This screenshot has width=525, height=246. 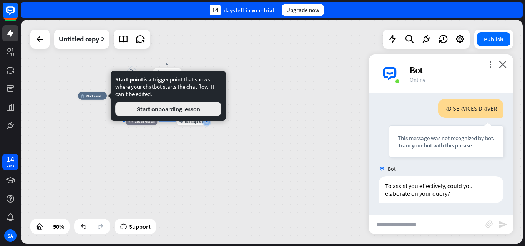 I want to click on div: days, so click(x=10, y=166).